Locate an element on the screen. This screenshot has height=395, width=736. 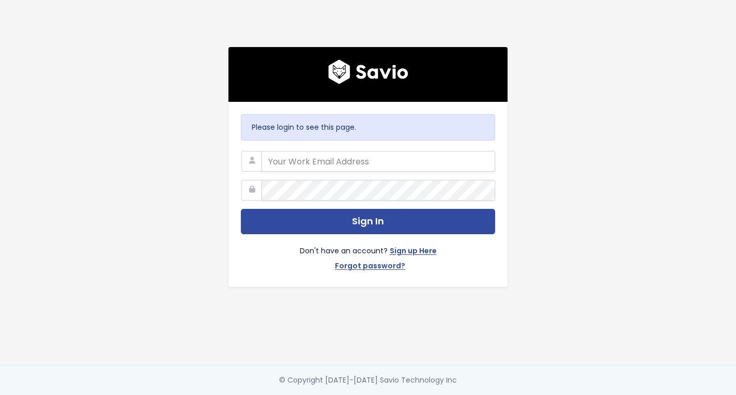
input: Your Work Email Address is located at coordinates (379, 161).